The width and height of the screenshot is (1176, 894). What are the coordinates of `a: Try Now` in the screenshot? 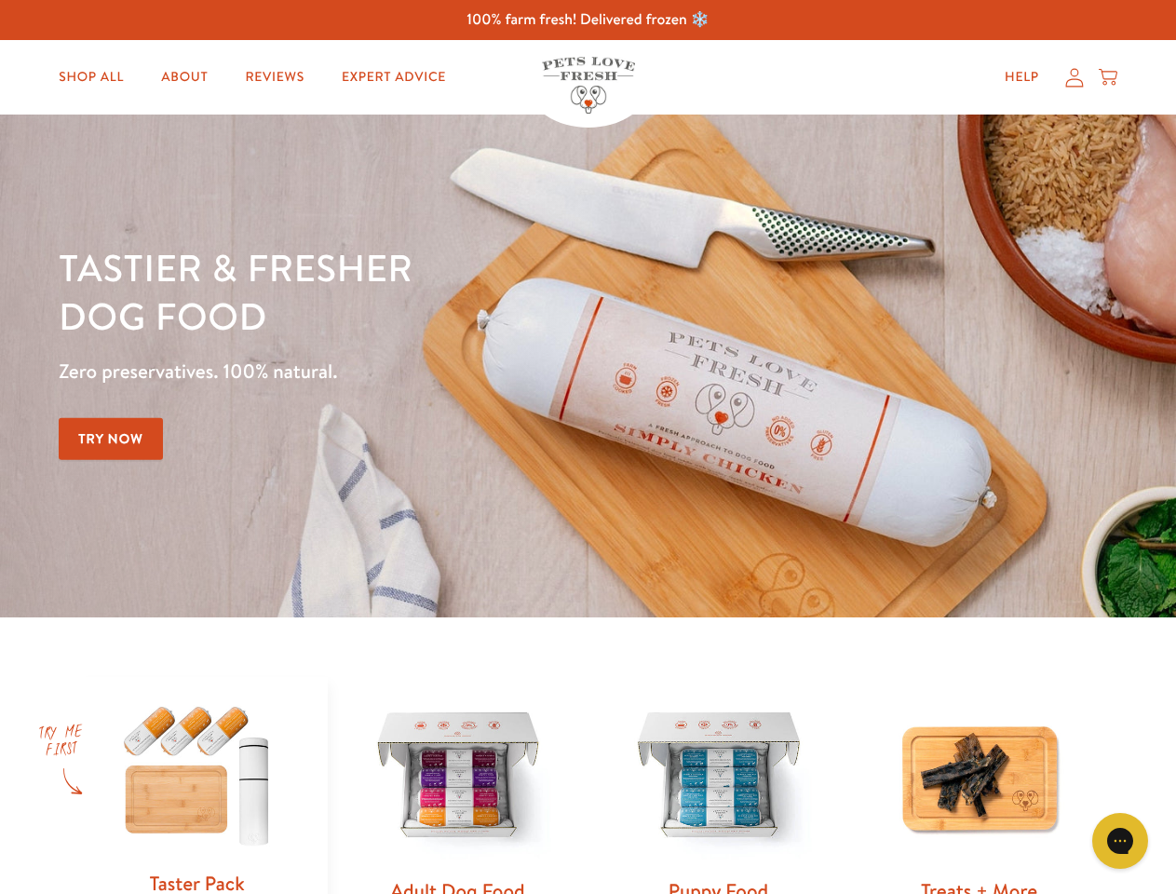 It's located at (111, 439).